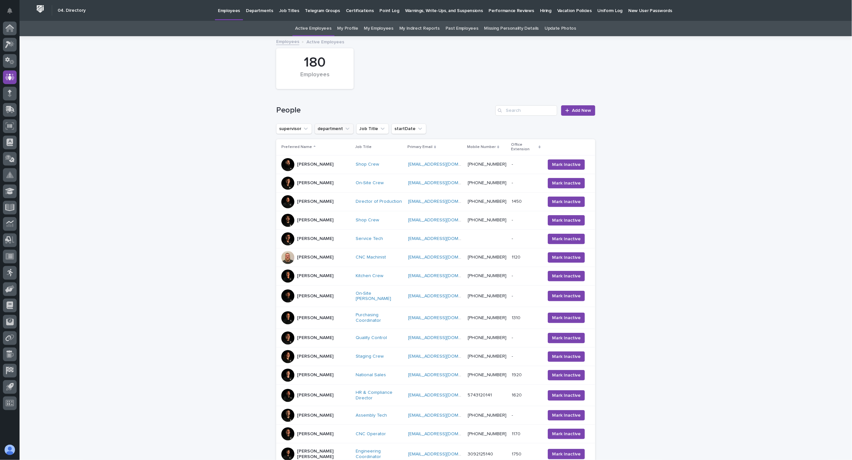  I want to click on a: Assembly Tech, so click(371, 415).